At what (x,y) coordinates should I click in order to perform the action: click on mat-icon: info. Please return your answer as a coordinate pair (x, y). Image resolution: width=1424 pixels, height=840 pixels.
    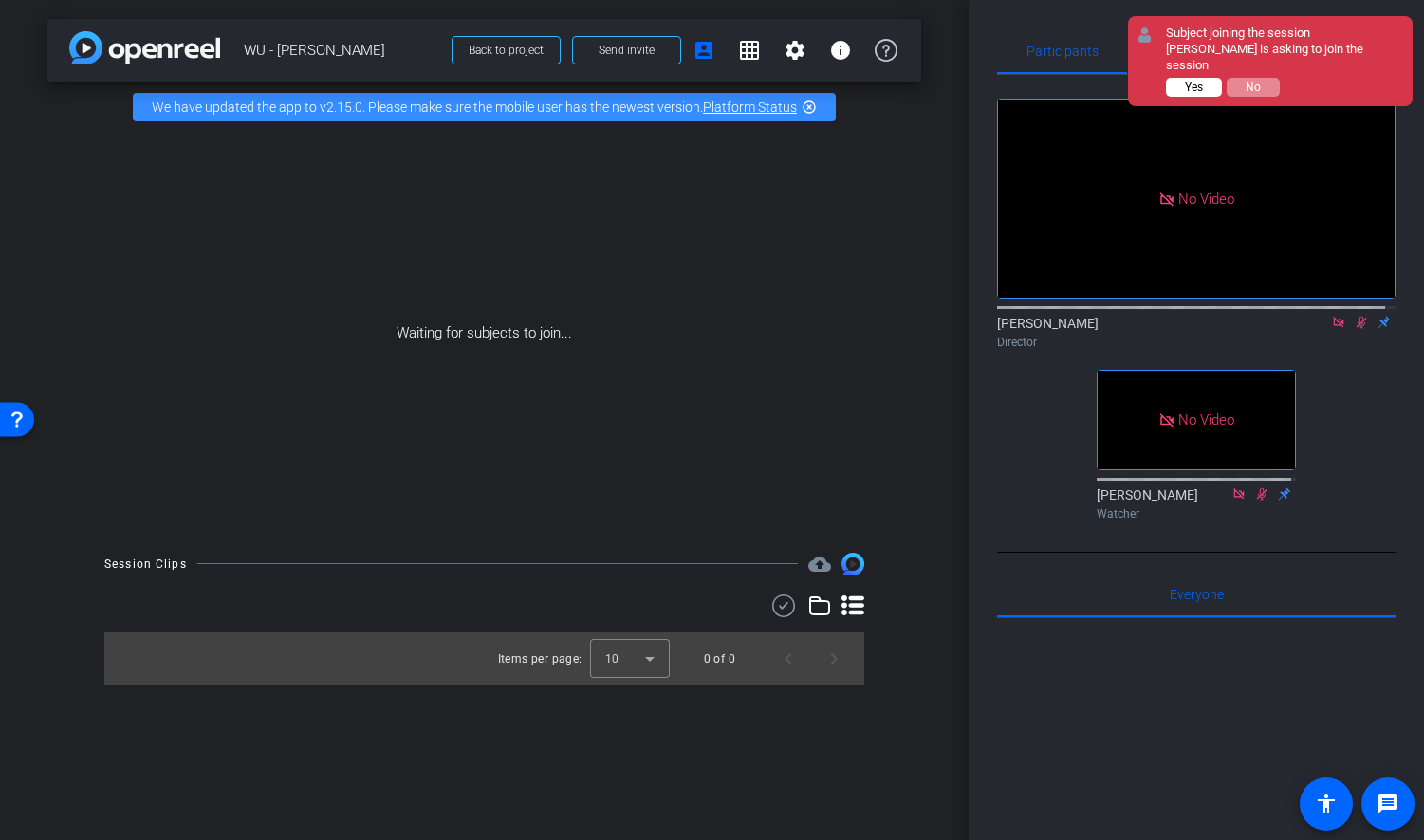
    Looking at the image, I should click on (840, 50).